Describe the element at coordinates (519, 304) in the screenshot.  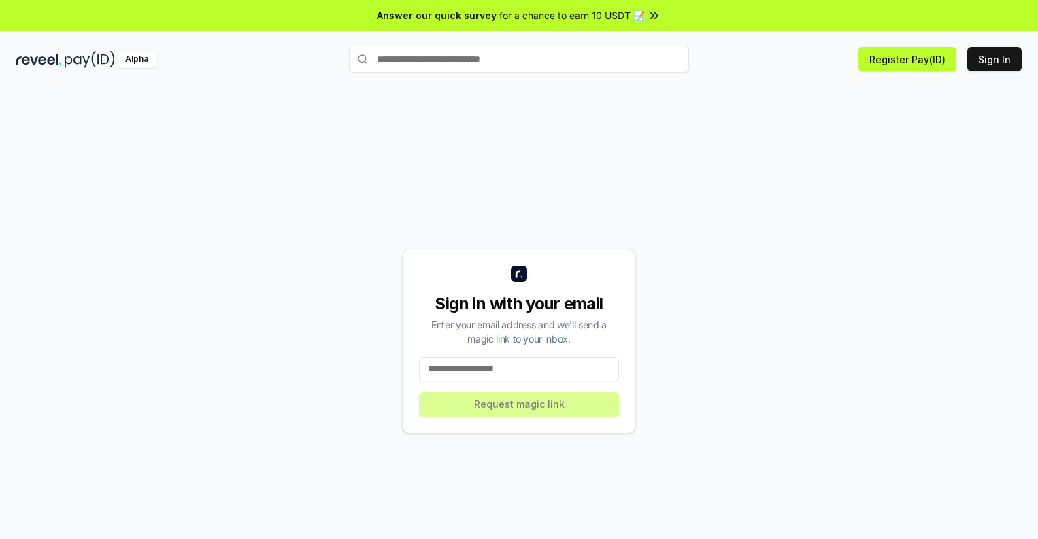
I see `div: Sign in with your email` at that location.